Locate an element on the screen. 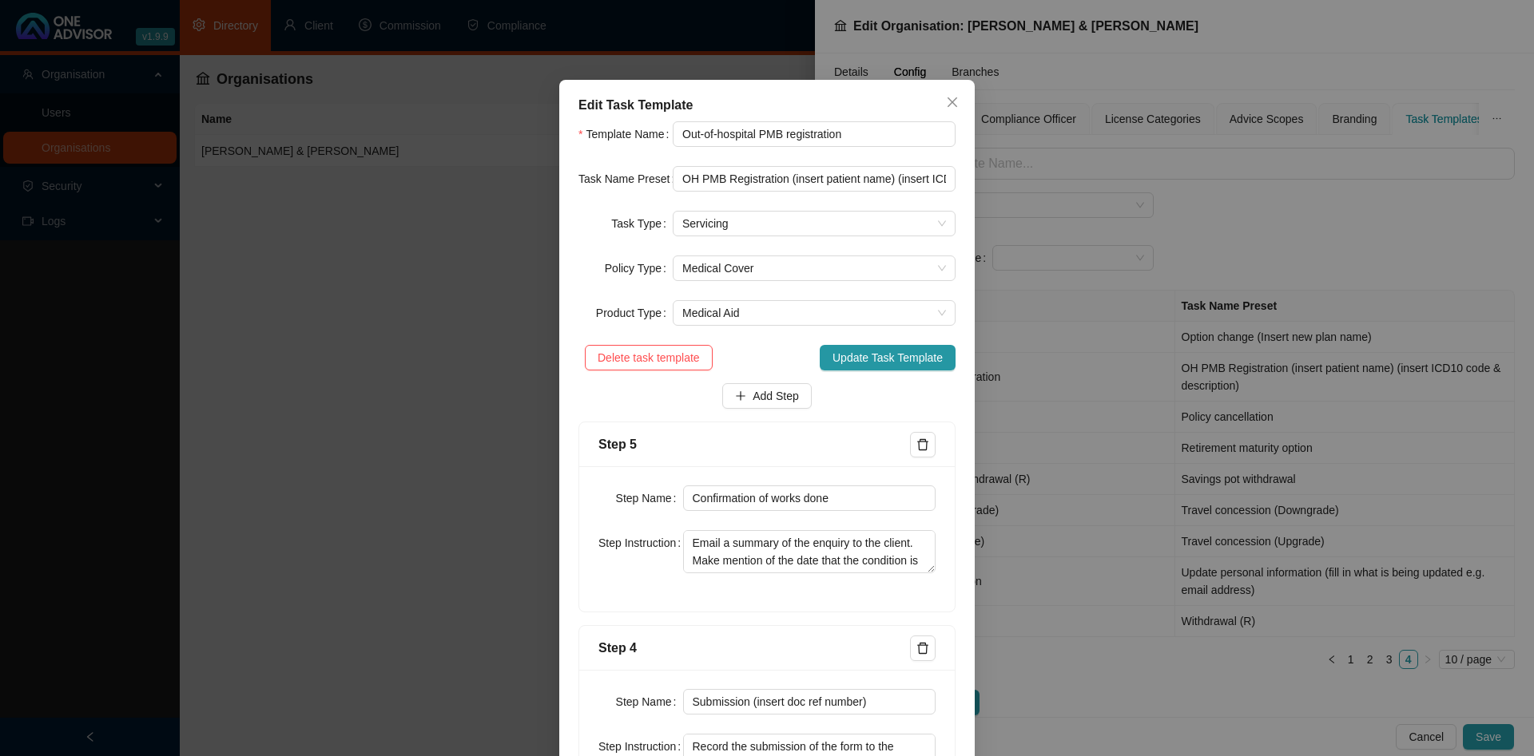 The height and width of the screenshot is (756, 1534). div: Step 4 is located at coordinates (754, 648).